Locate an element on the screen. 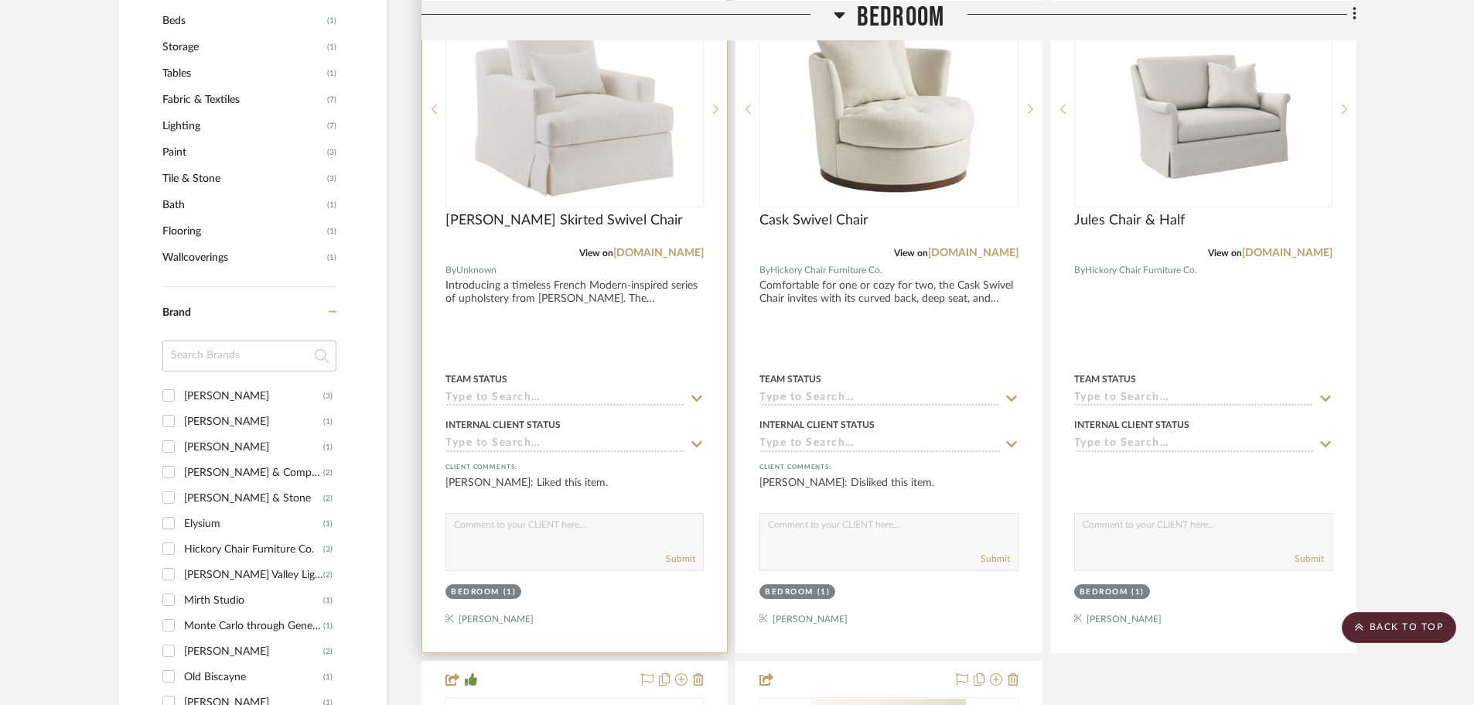  div: Elysium is located at coordinates (254, 524).